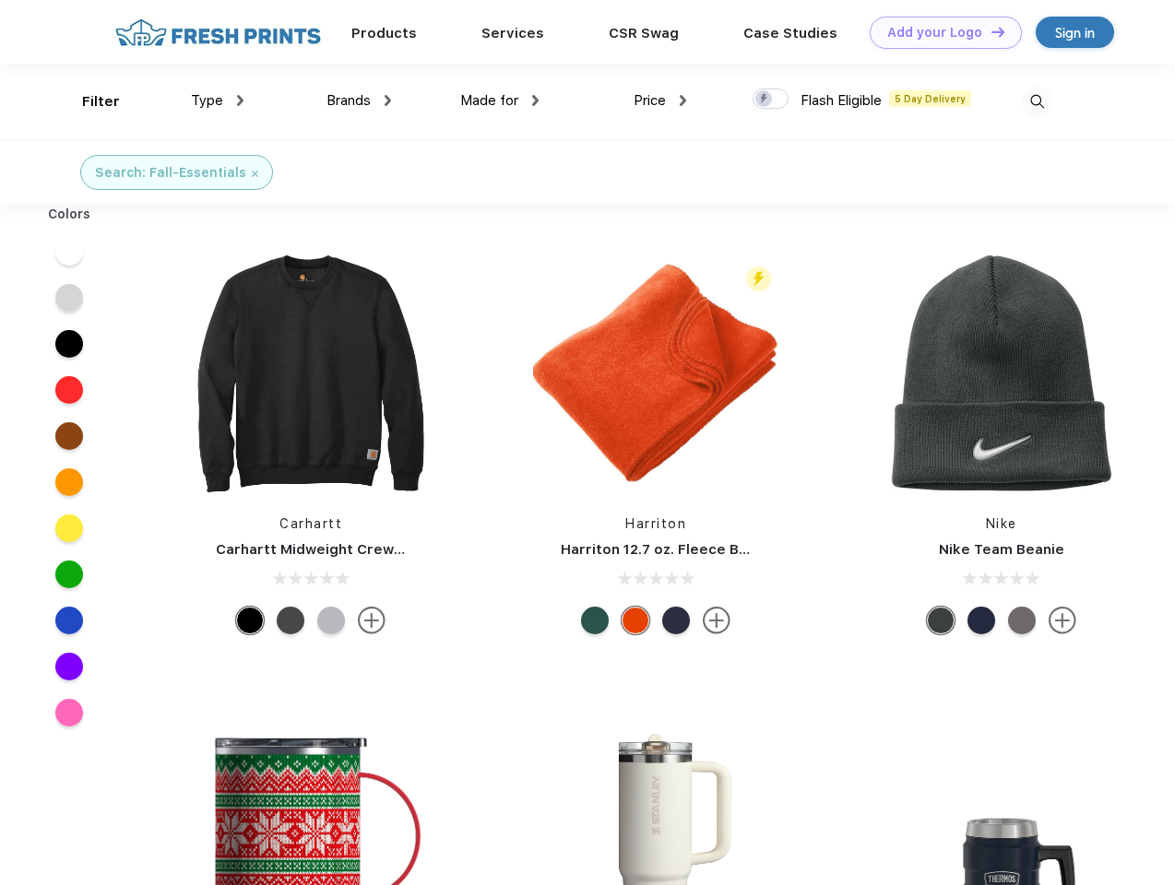  I want to click on div: Sign in, so click(1074, 32).